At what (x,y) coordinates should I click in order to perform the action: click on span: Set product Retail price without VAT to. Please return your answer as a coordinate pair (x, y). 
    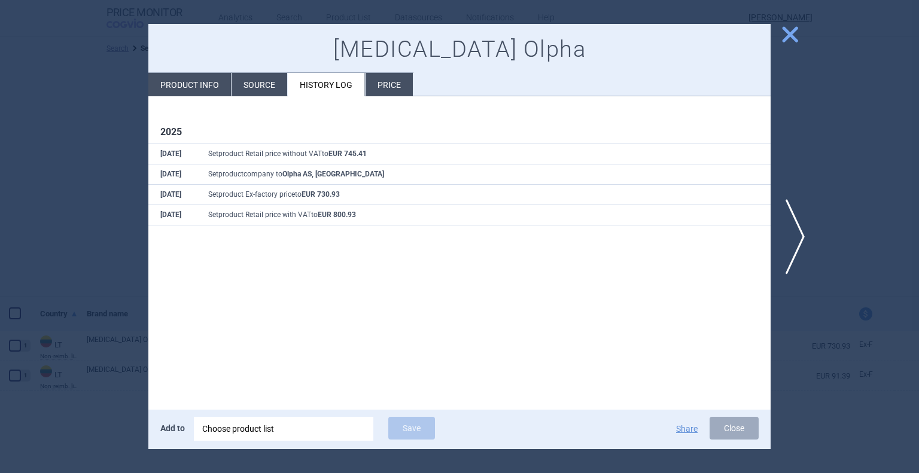
    Looking at the image, I should click on (287, 154).